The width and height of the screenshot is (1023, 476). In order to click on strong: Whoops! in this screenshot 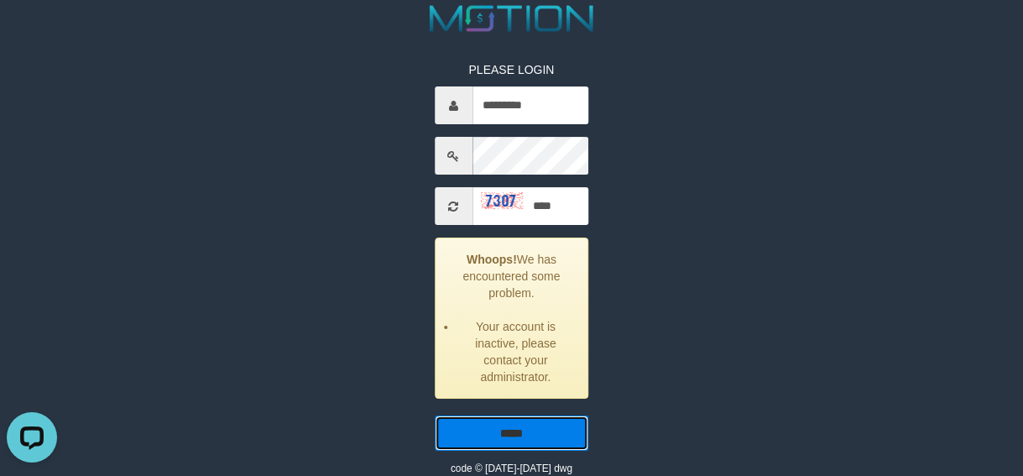, I will do `click(492, 259)`.